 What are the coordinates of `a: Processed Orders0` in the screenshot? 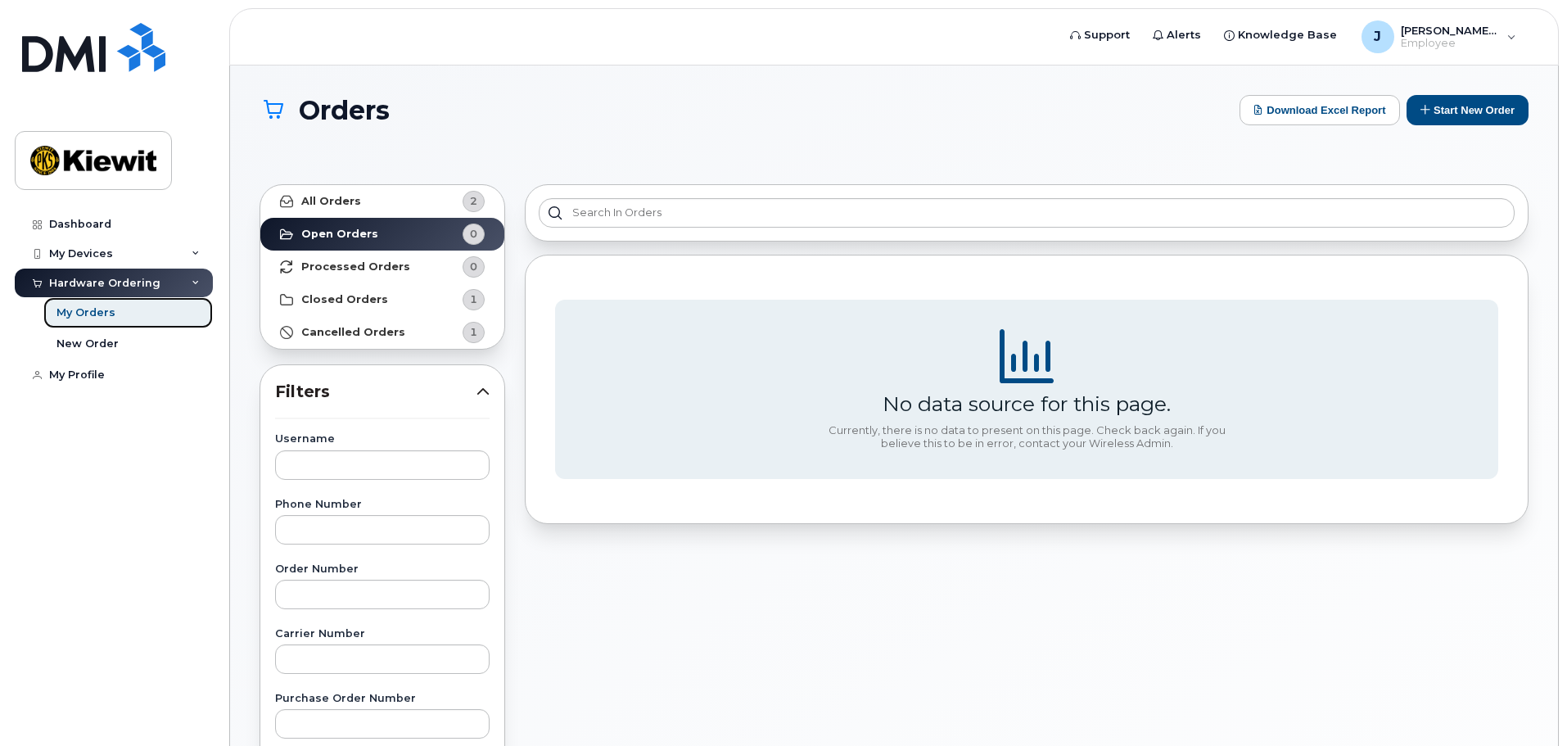 It's located at (382, 267).